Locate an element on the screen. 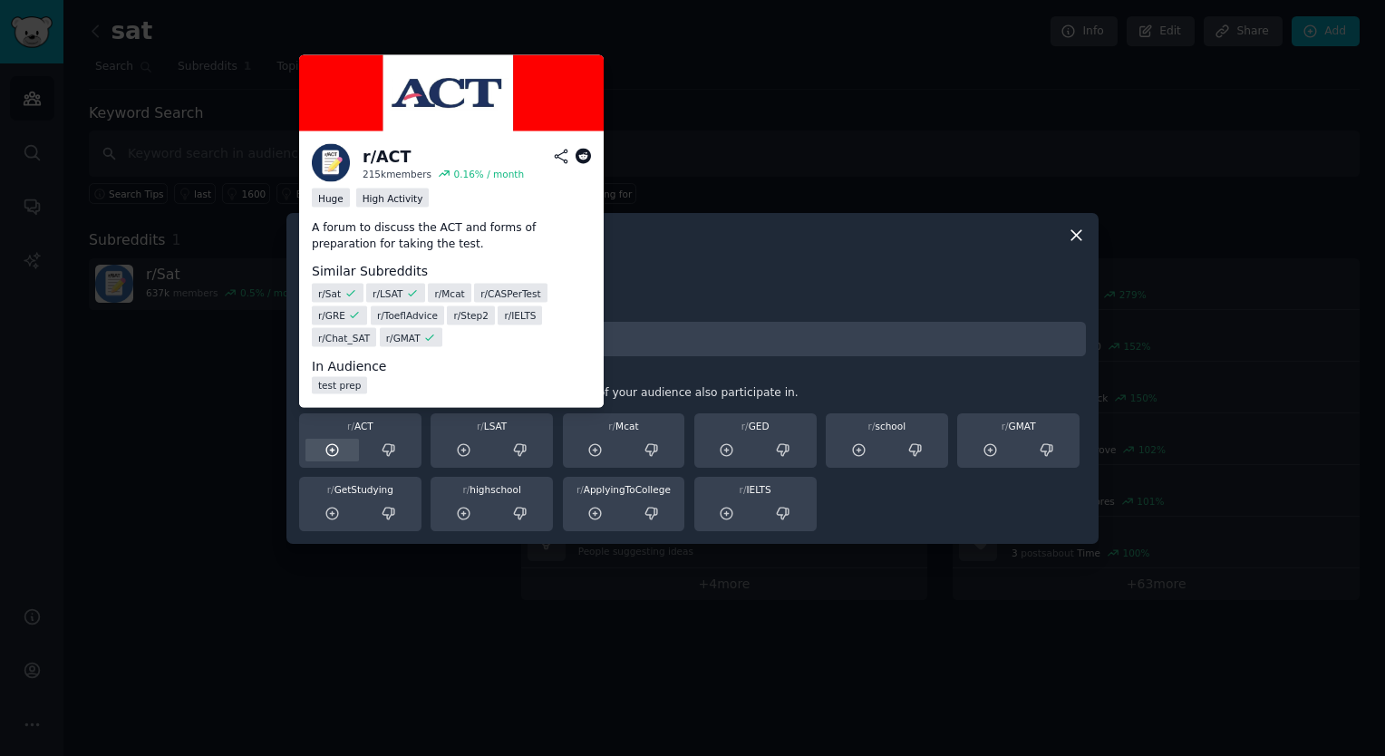 Image resolution: width=1385 pixels, height=756 pixels. span: r/ Sat is located at coordinates (329, 293).